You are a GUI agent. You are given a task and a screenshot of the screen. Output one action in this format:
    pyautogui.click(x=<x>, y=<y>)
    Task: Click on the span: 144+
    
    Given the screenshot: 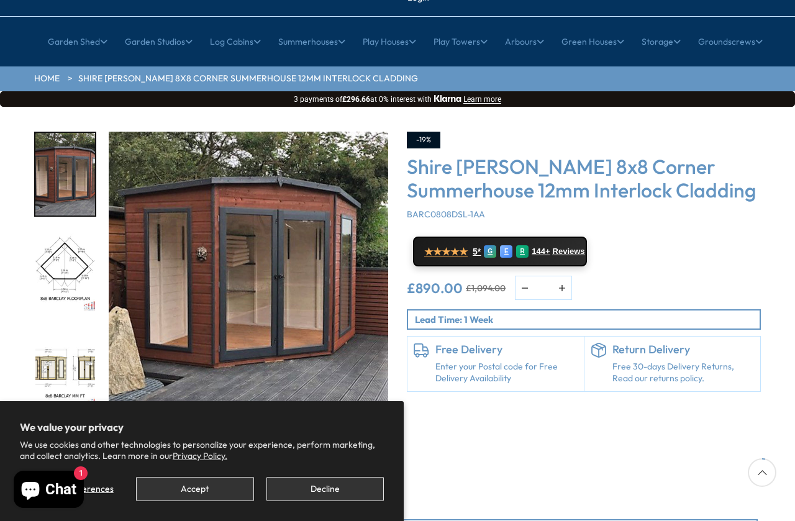 What is the action you would take?
    pyautogui.click(x=540, y=251)
    